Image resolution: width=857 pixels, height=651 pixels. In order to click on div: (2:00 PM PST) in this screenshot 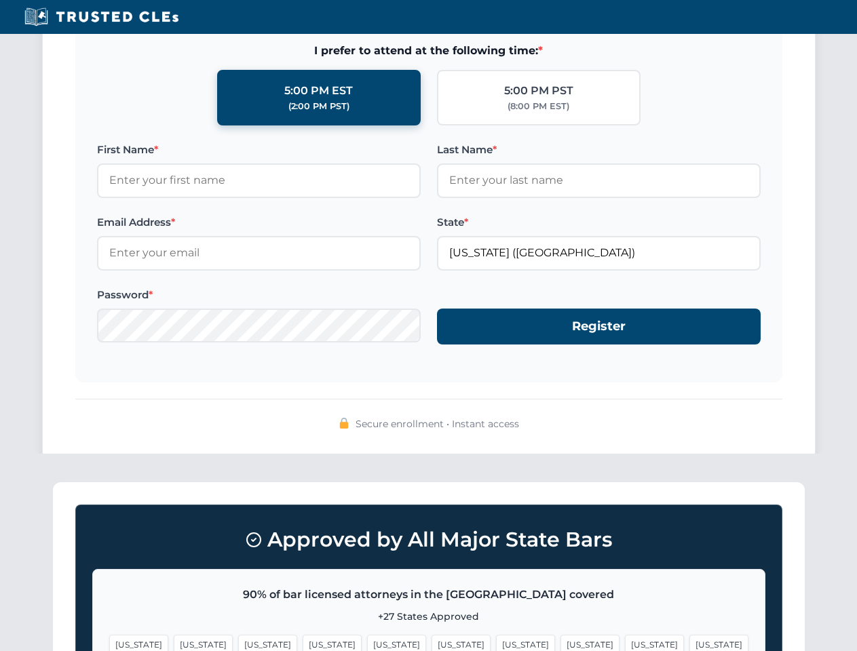, I will do `click(319, 107)`.